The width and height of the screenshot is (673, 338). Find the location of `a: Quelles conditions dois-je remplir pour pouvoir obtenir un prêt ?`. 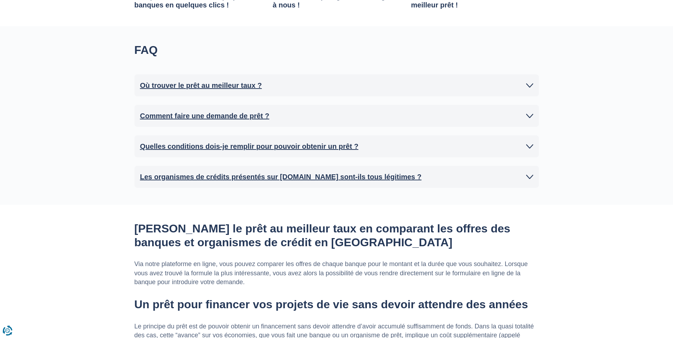

a: Quelles conditions dois-je remplir pour pouvoir obtenir un prêt ? is located at coordinates (337, 147).